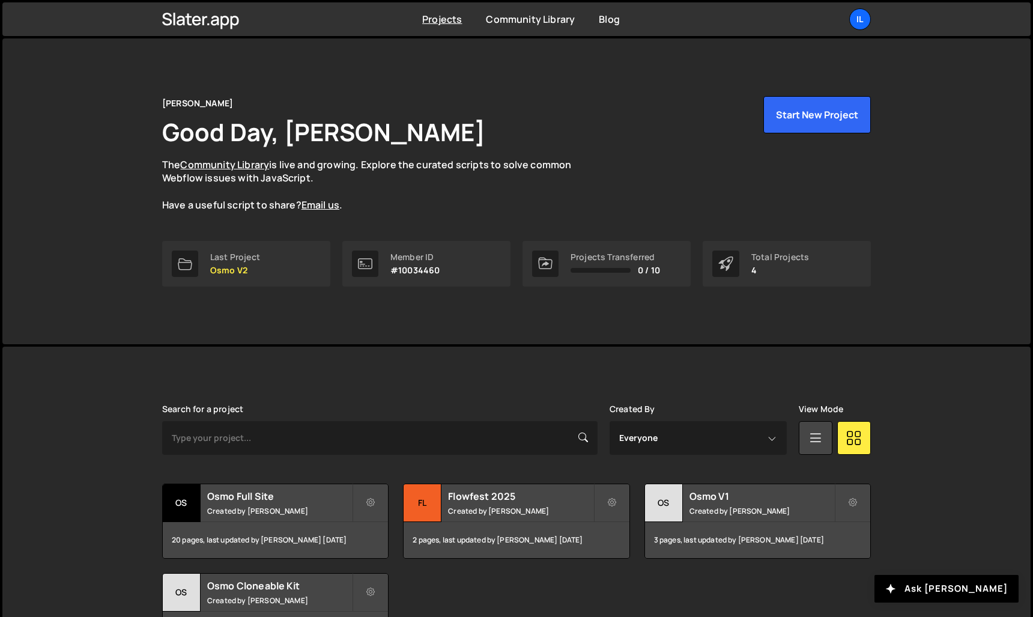  Describe the element at coordinates (609, 19) in the screenshot. I see `a: Blog` at that location.